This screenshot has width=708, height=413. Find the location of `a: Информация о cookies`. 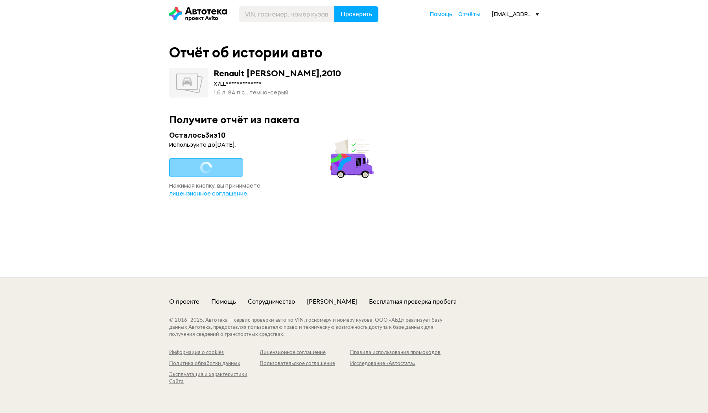

a: Информация о cookies is located at coordinates (214, 353).